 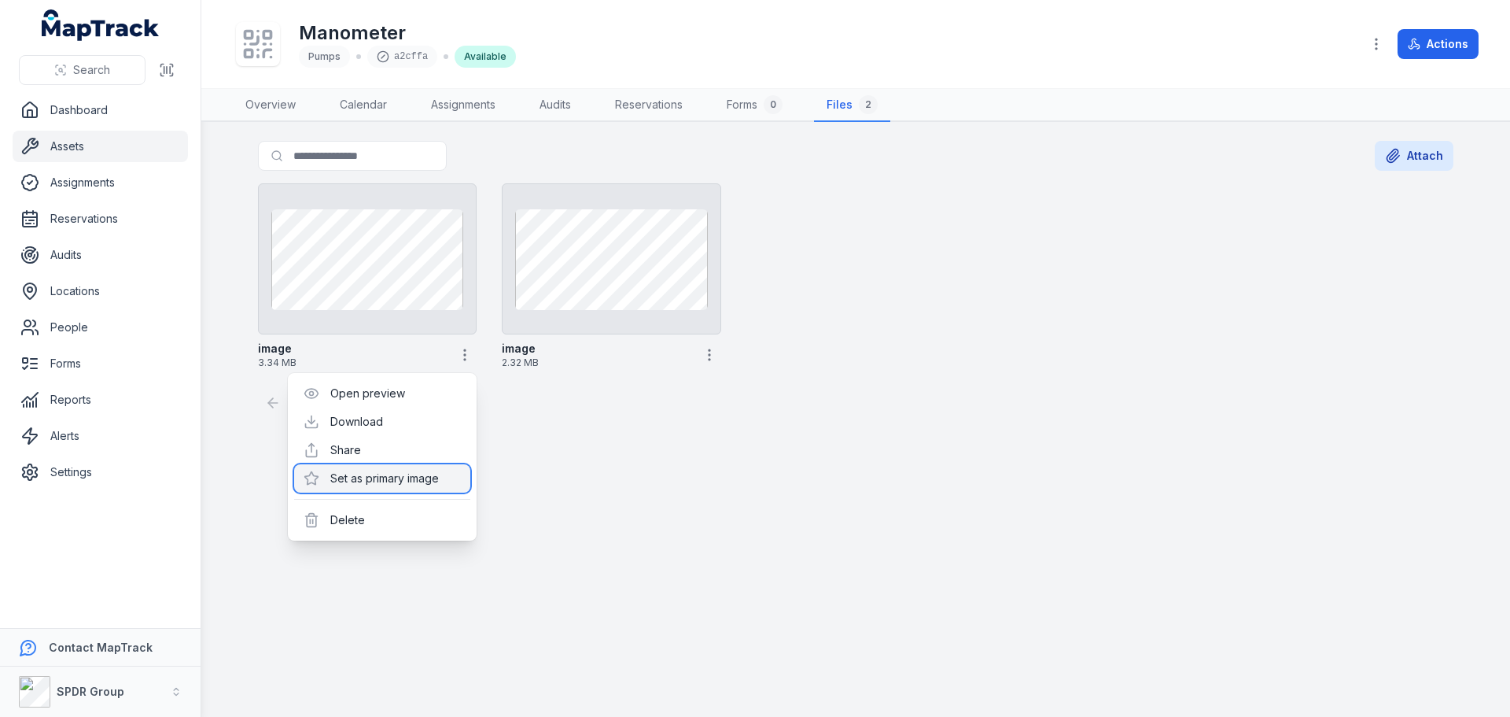 What do you see at coordinates (100, 110) in the screenshot?
I see `a: Dashboard` at bounding box center [100, 110].